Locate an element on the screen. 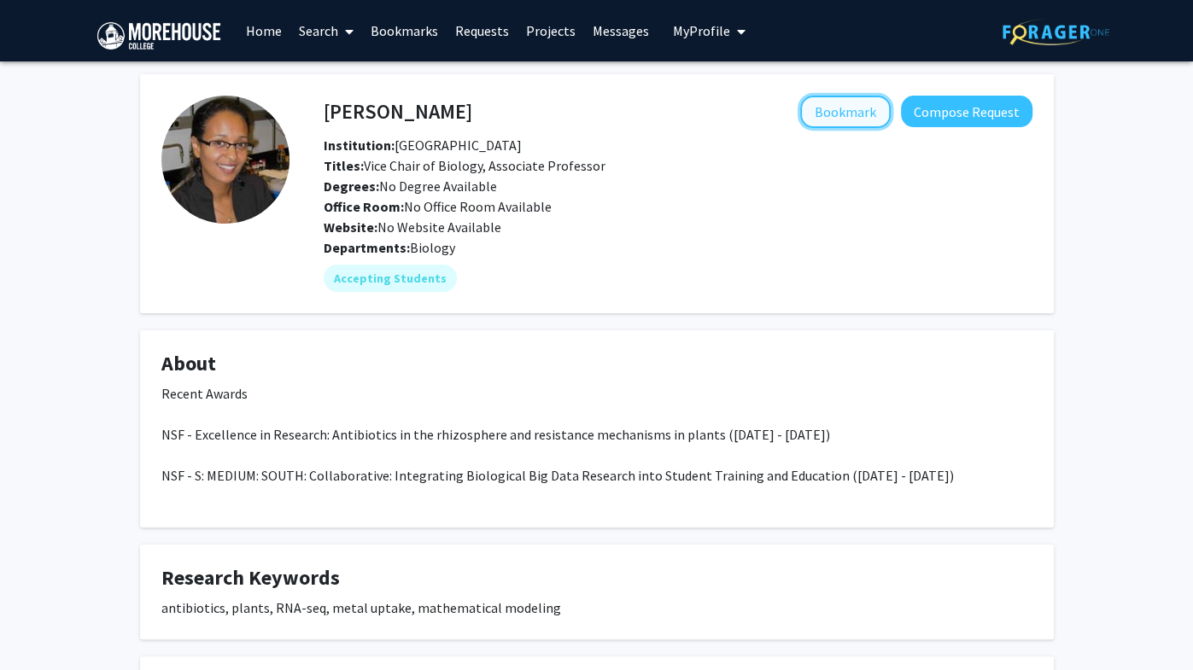  mat-chip: Accepting Students is located at coordinates (390, 278).